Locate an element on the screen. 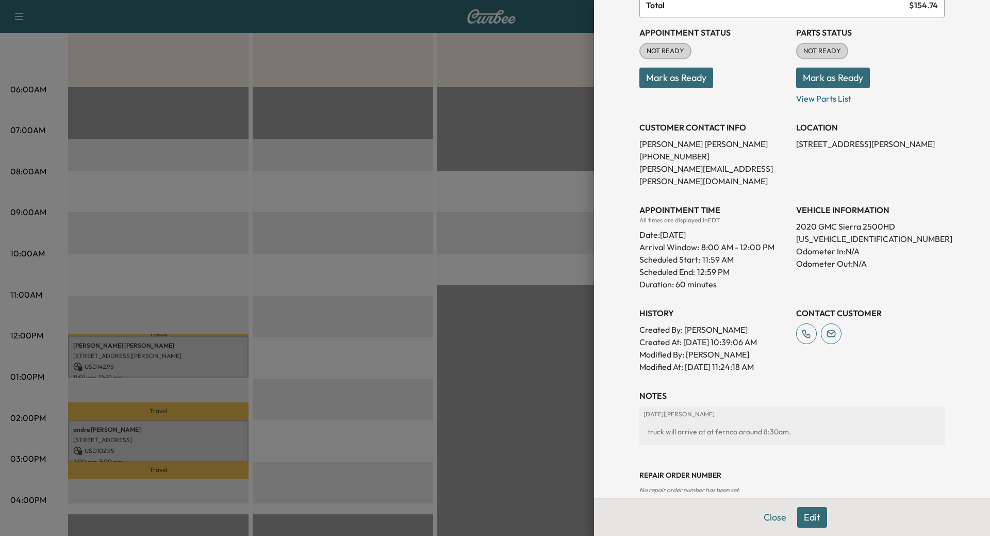 Image resolution: width=990 pixels, height=536 pixels. p: Scheduled Start: is located at coordinates (670, 259).